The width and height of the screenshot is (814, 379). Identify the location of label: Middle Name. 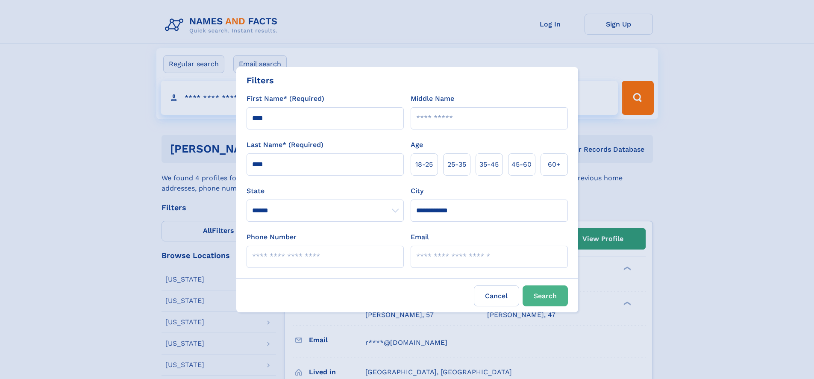
(432, 99).